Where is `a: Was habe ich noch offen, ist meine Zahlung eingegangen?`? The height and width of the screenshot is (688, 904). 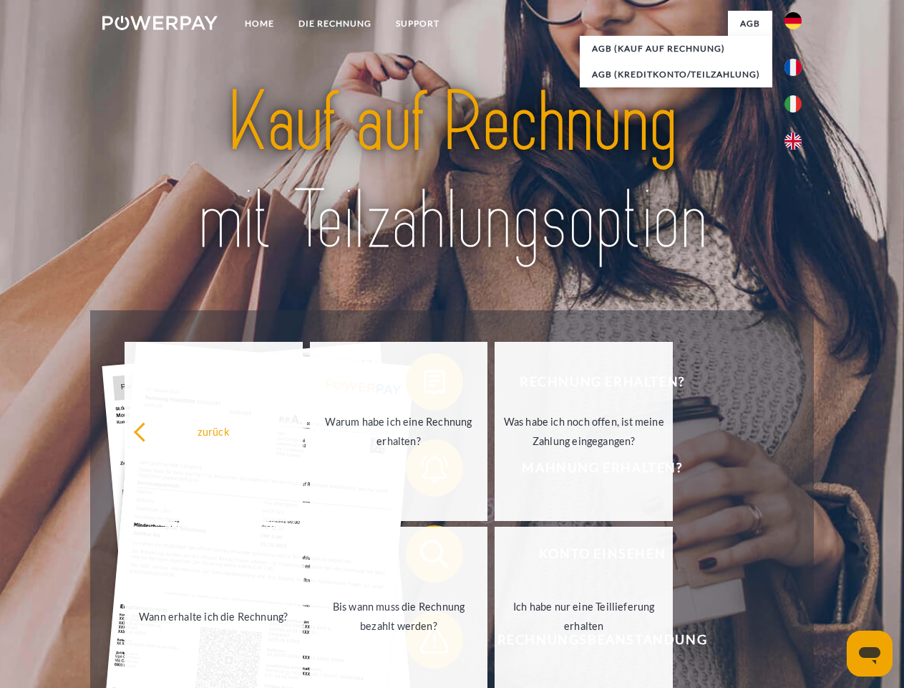
a: Was habe ich noch offen, ist meine Zahlung eingegangen? is located at coordinates (584, 431).